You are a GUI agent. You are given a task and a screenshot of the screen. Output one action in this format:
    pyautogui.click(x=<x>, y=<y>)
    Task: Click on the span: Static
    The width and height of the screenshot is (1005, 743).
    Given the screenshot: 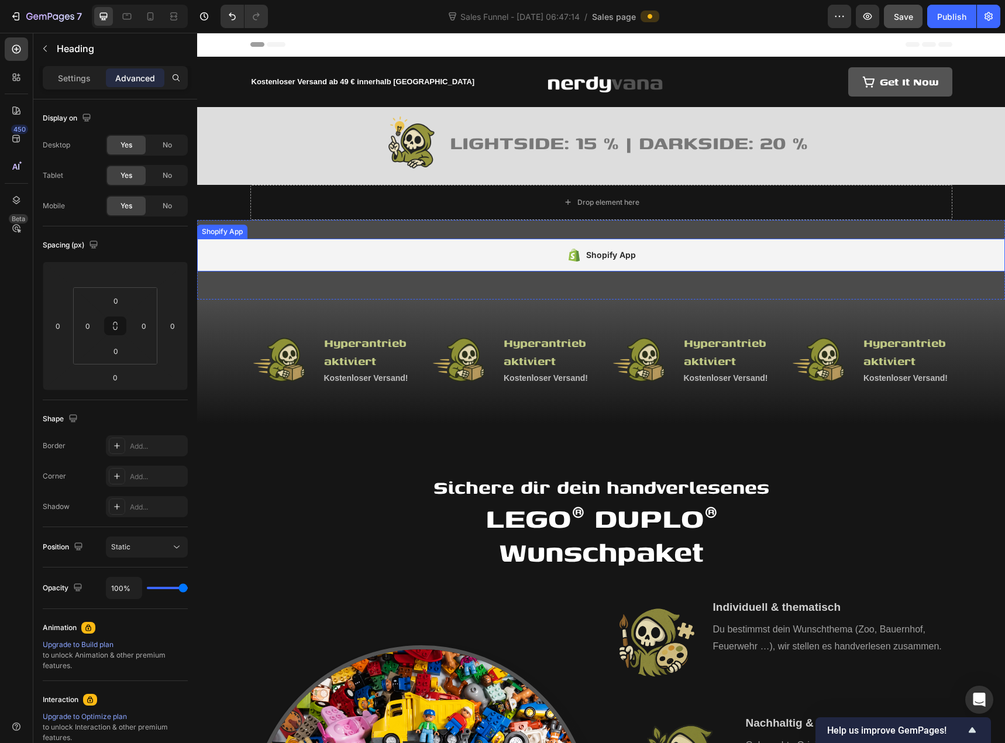 What is the action you would take?
    pyautogui.click(x=120, y=546)
    